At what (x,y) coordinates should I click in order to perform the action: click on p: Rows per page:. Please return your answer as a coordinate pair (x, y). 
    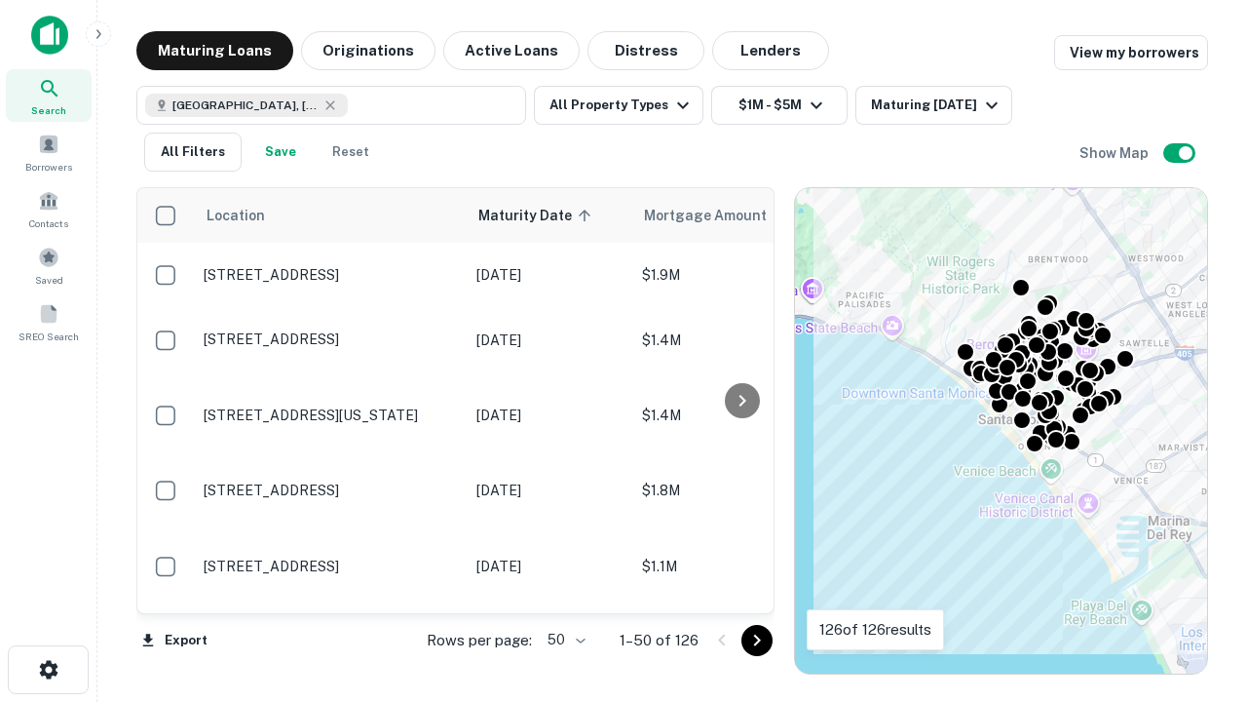
    Looking at the image, I should click on (479, 640).